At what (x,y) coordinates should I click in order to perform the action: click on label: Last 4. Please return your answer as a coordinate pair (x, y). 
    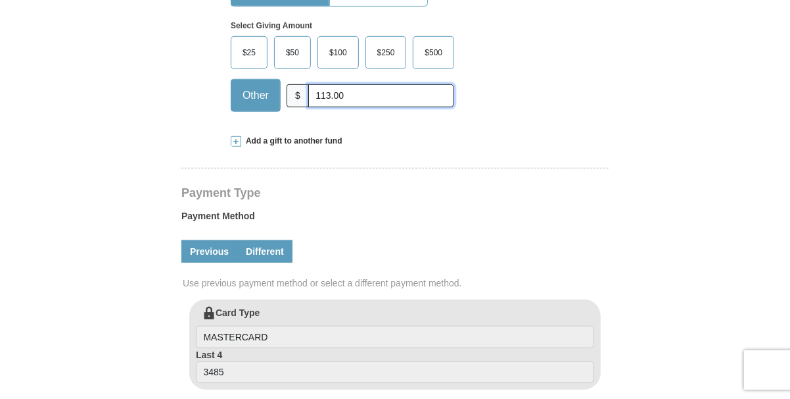
    Looking at the image, I should click on (395, 366).